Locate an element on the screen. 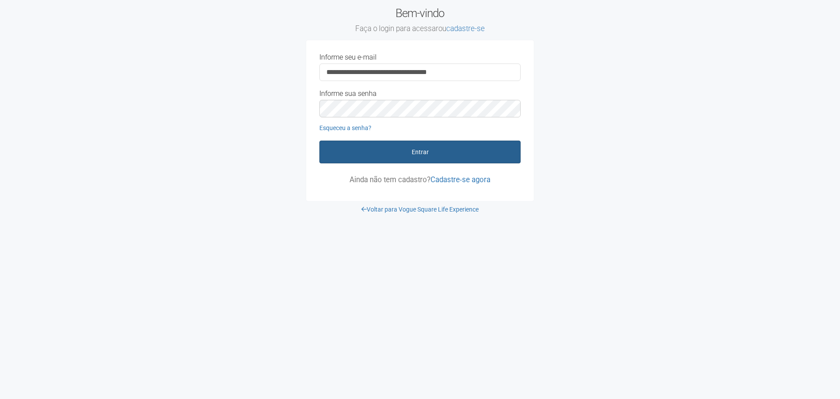 The image size is (840, 399). label: Informe sua senha is located at coordinates (348, 94).